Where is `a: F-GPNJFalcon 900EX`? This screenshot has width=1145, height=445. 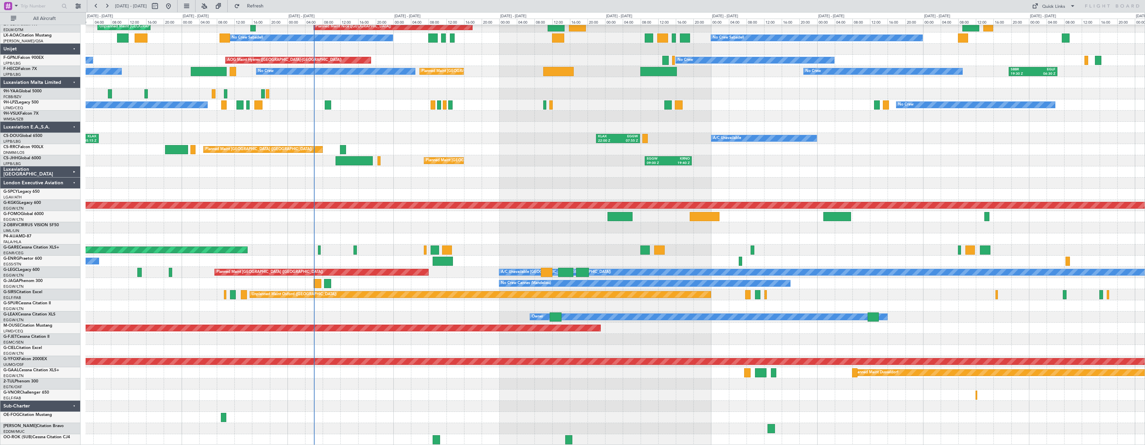 a: F-GPNJFalcon 900EX is located at coordinates (23, 58).